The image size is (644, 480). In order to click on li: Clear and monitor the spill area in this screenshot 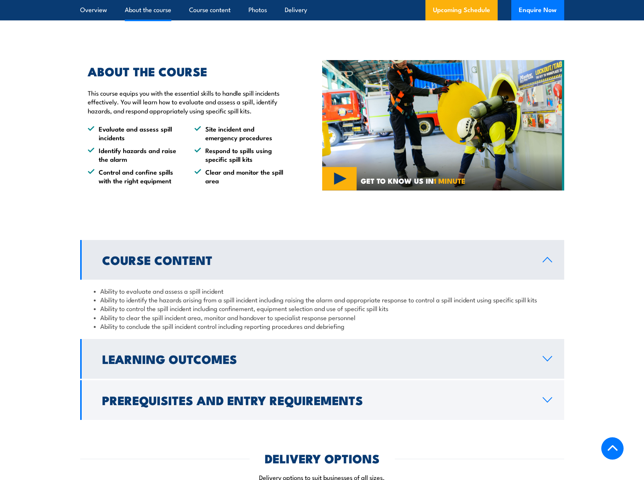, I will do `click(241, 176)`.